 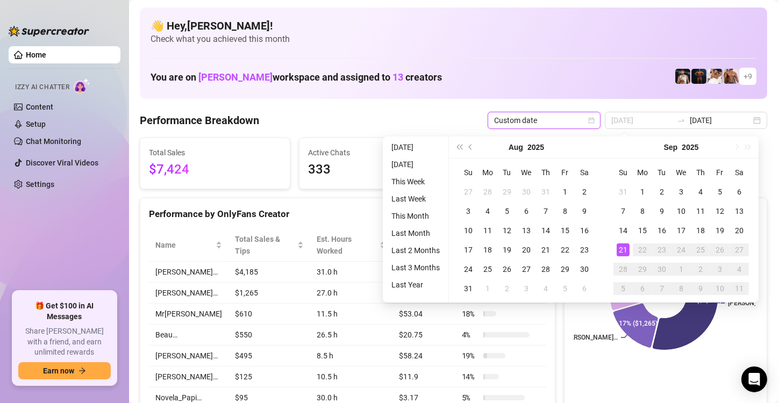 What do you see at coordinates (715, 76) in the screenshot?
I see `img: Jake` at bounding box center [715, 76].